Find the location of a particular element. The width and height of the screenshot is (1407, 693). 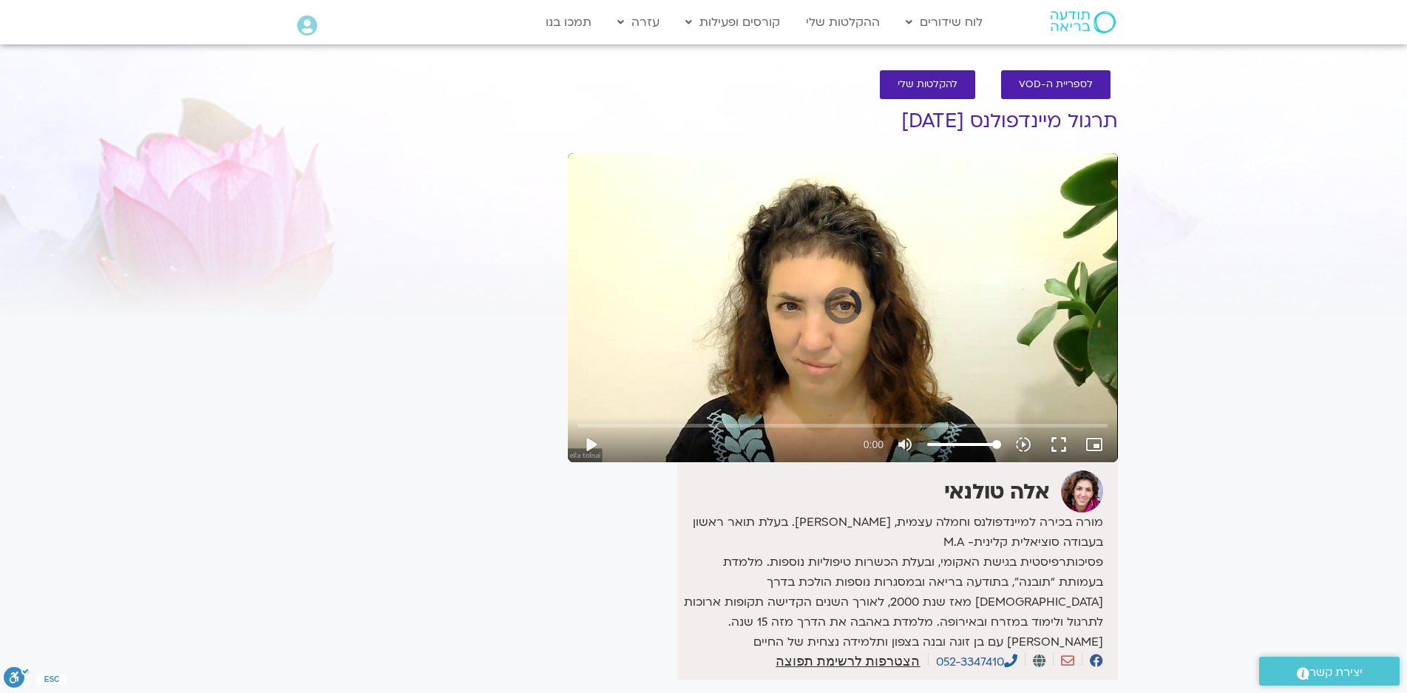

a: להקלטות שלי is located at coordinates (927, 84).